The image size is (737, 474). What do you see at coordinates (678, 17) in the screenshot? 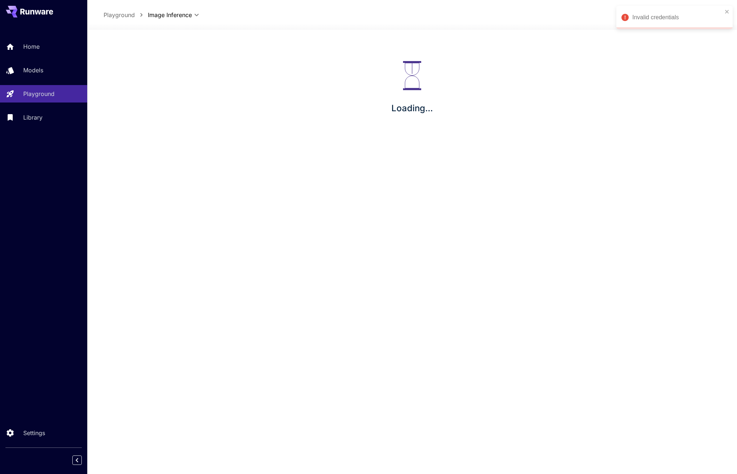
I see `div: Invalid credentials` at bounding box center [678, 17].